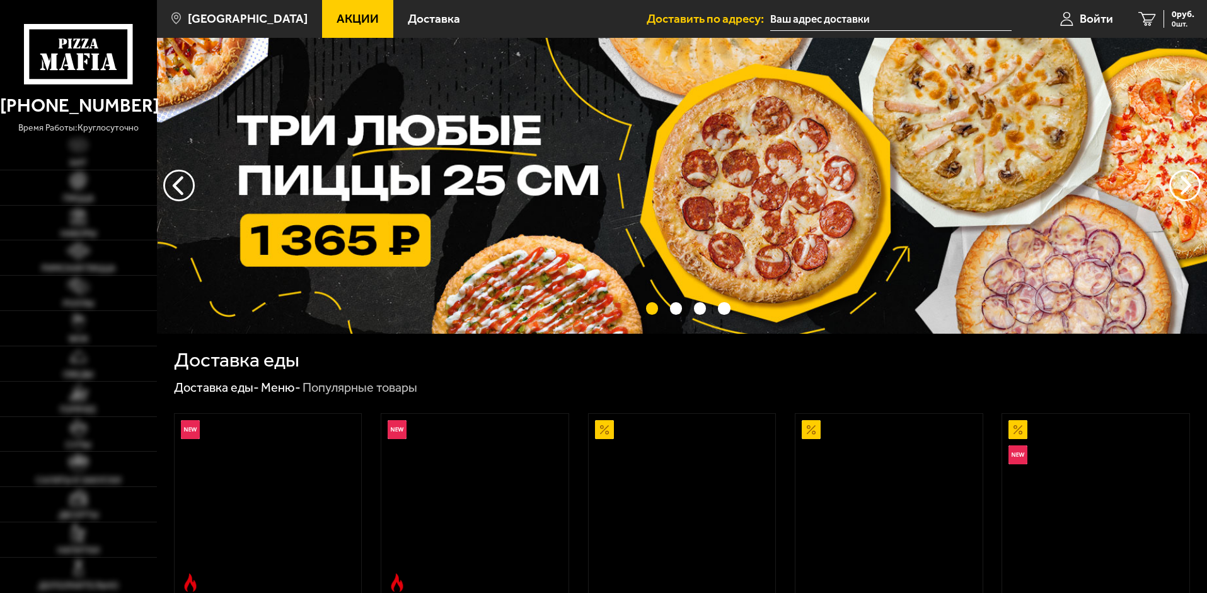 The width and height of the screenshot is (1207, 593). Describe the element at coordinates (78, 445) in the screenshot. I see `span: Супы` at that location.